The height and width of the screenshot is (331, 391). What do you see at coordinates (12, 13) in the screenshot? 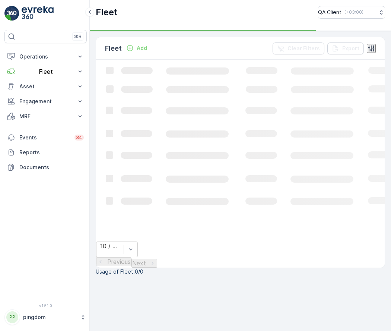
I see `img: logo` at bounding box center [12, 13].